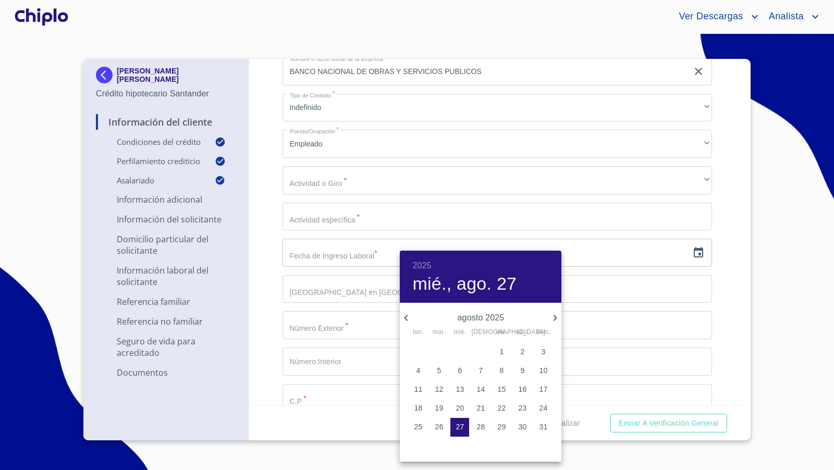  Describe the element at coordinates (460, 371) in the screenshot. I see `p: 6` at that location.